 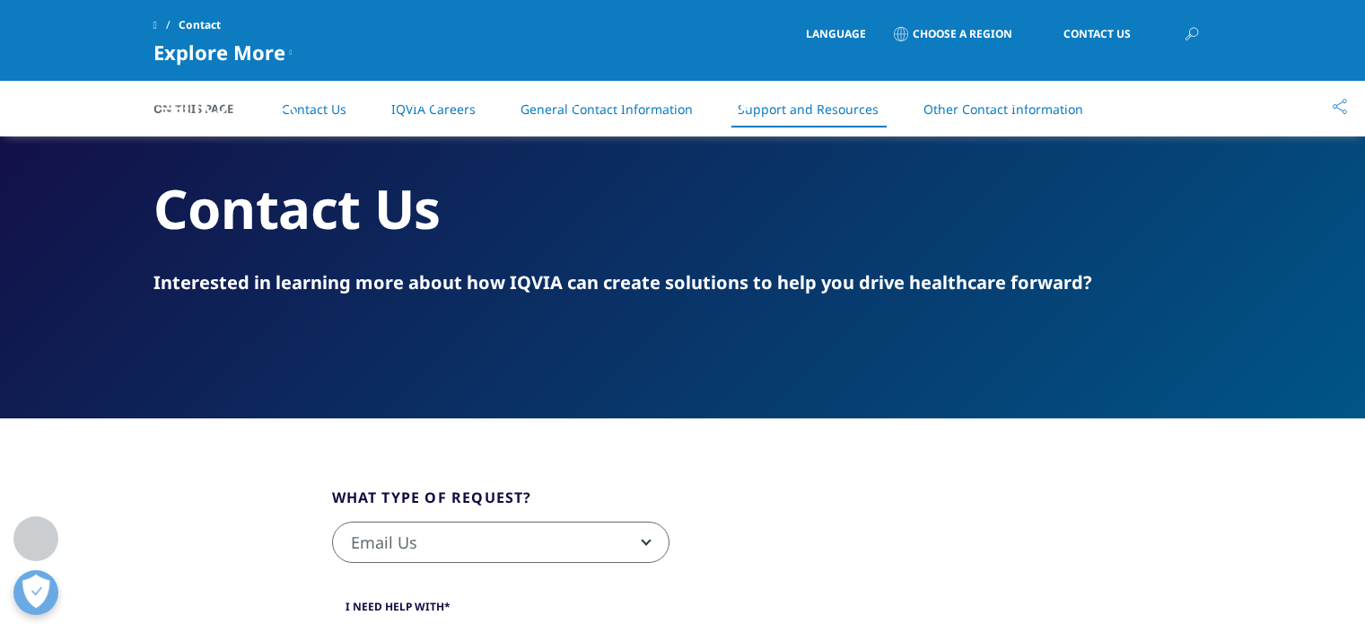 What do you see at coordinates (836, 34) in the screenshot?
I see `span: Language` at bounding box center [836, 34].